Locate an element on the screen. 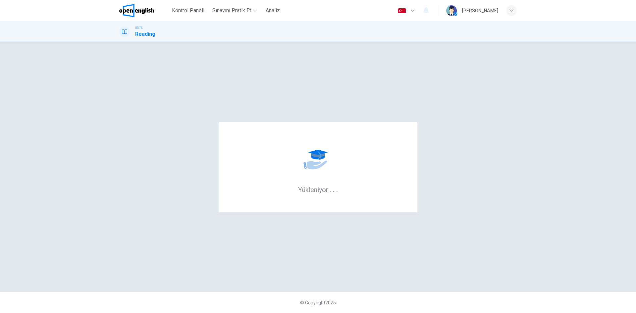 Image resolution: width=636 pixels, height=313 pixels. a: Kontrol Paneli is located at coordinates (188, 11).